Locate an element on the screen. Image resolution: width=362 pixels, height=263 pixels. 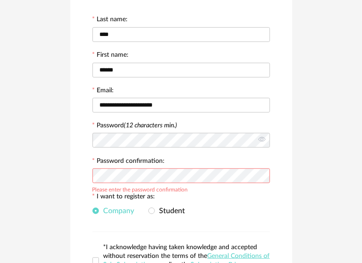
label: I want to register as: is located at coordinates (124, 198).